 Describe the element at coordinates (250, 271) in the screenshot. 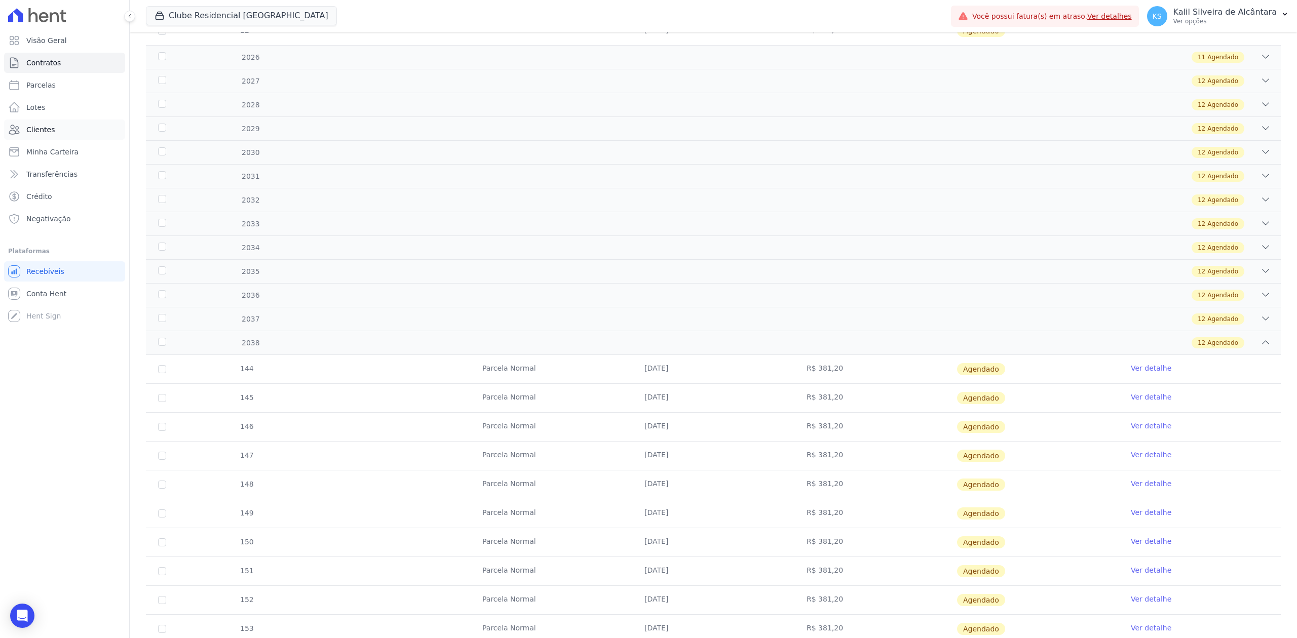

I see `span: 2035` at that location.